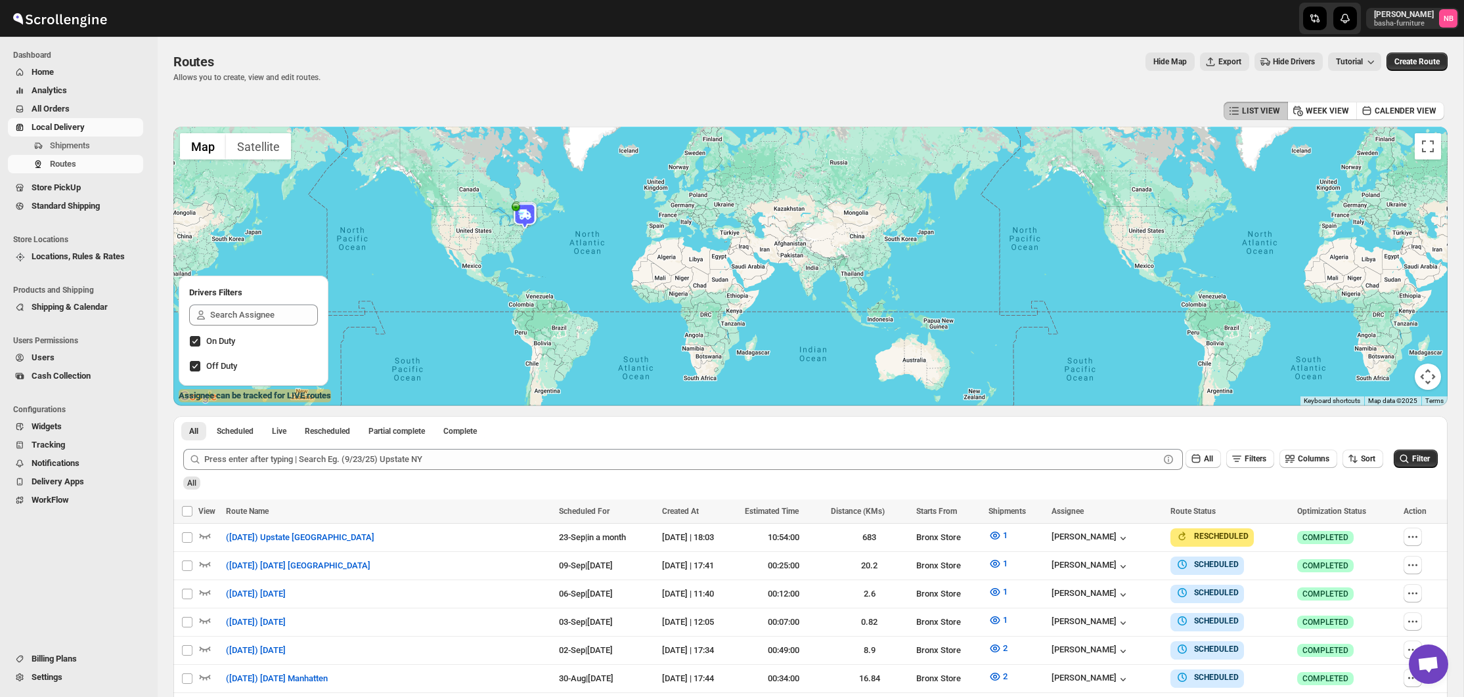  Describe the element at coordinates (76, 358) in the screenshot. I see `button: Users` at that location.